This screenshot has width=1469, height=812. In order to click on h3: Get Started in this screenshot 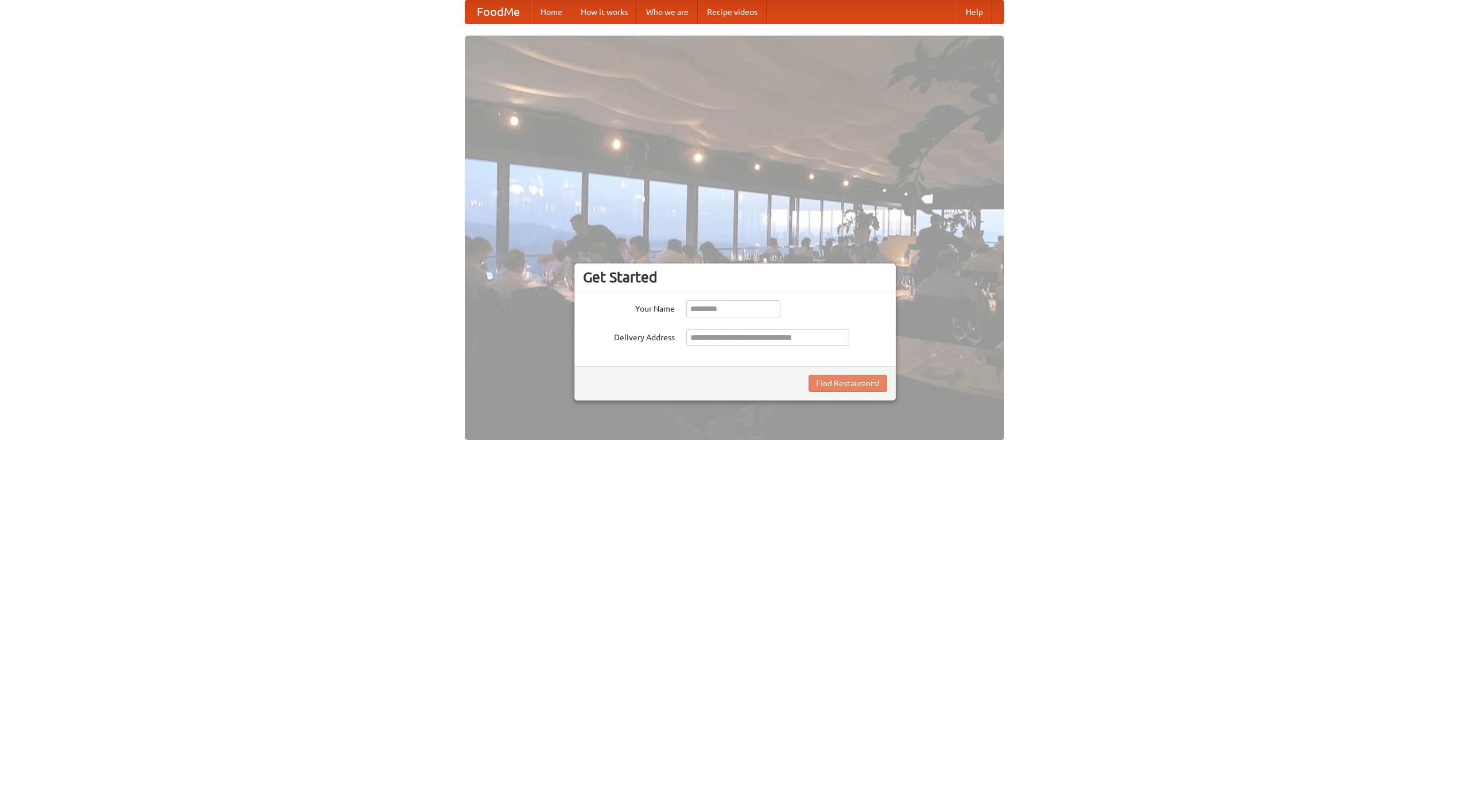, I will do `click(735, 277)`.